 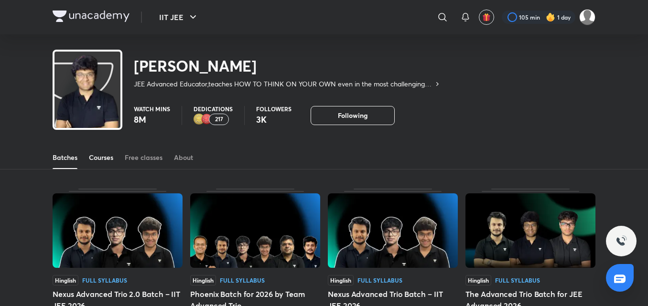 What do you see at coordinates (486, 17) in the screenshot?
I see `img: avatar` at bounding box center [486, 17].